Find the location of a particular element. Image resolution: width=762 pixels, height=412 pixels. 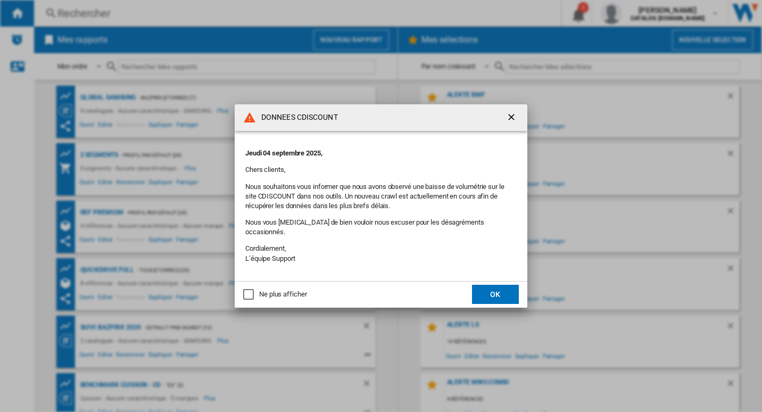

div: Ne plus afficher is located at coordinates (283, 294).